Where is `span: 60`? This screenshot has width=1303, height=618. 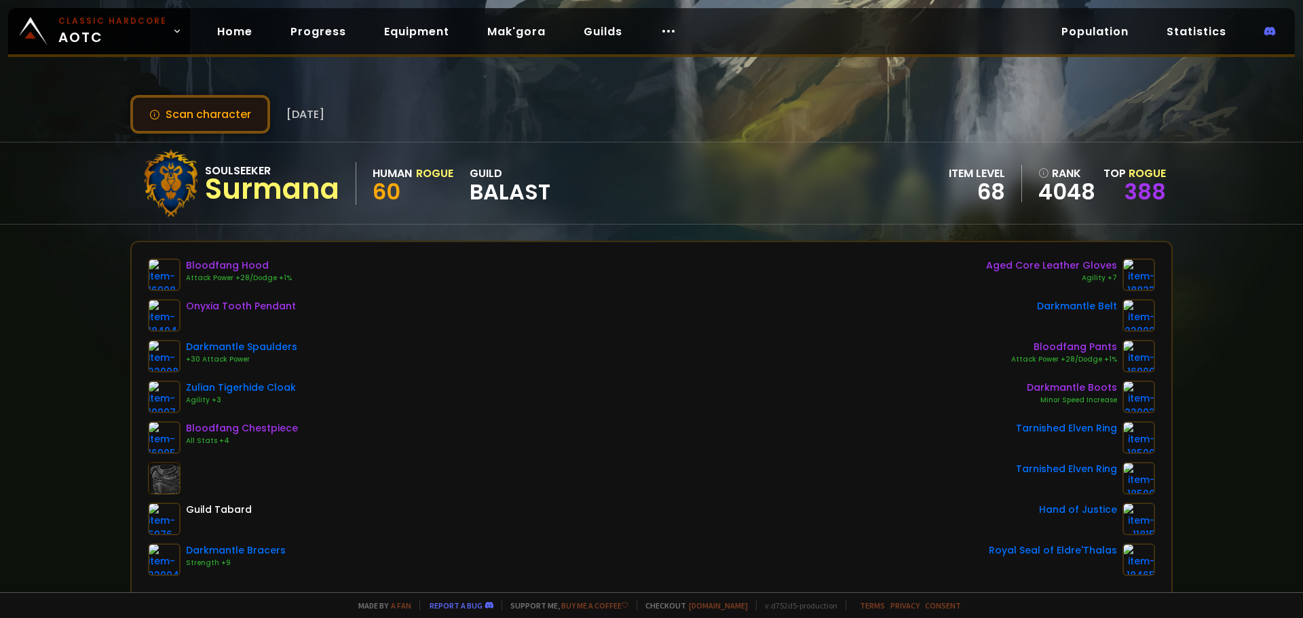
span: 60 is located at coordinates (386, 191).